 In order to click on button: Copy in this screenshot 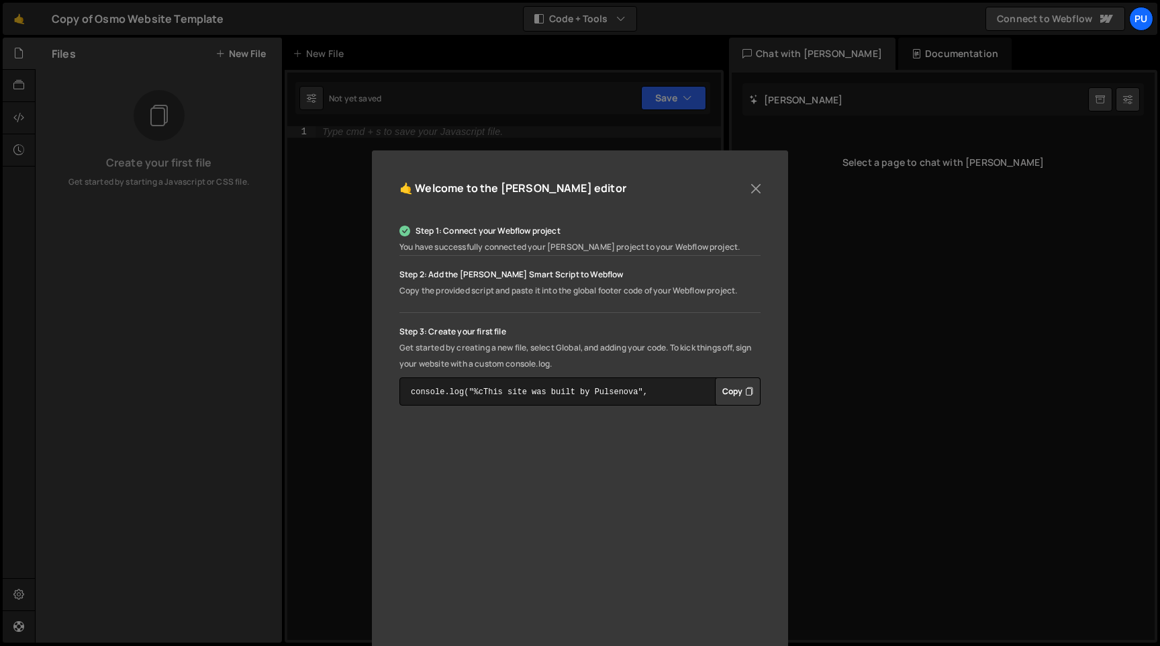, I will do `click(738, 391)`.